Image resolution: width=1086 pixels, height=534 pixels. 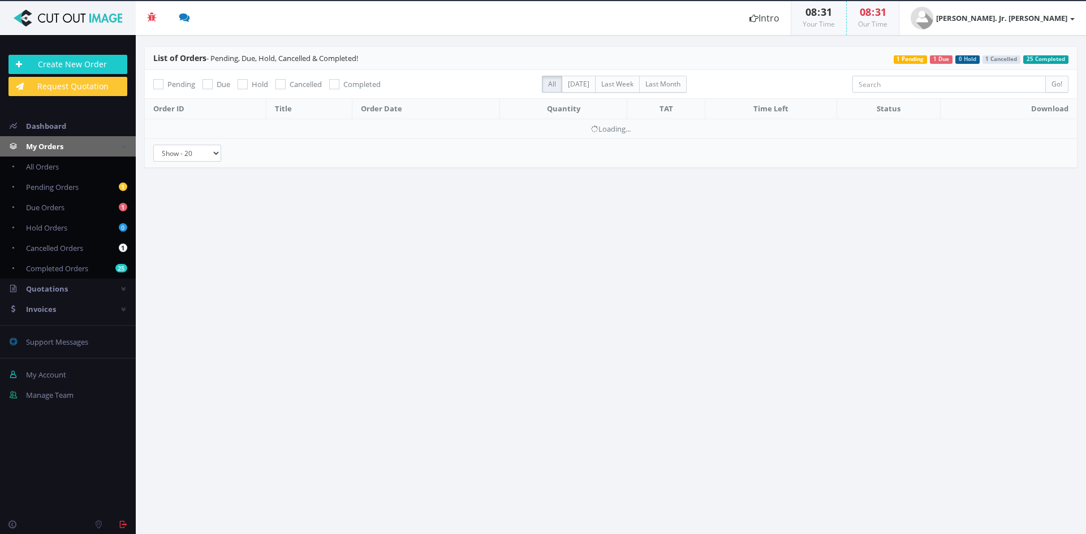 What do you see at coordinates (617, 84) in the screenshot?
I see `label: Last Week` at bounding box center [617, 84].